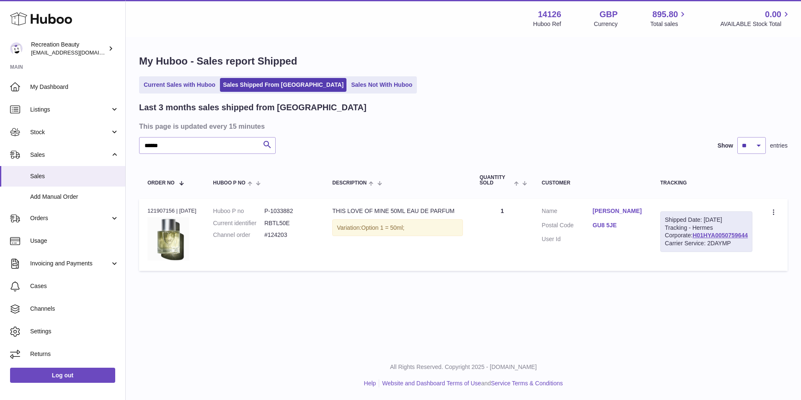  I want to click on a: H01HYA0050759644, so click(720, 235).